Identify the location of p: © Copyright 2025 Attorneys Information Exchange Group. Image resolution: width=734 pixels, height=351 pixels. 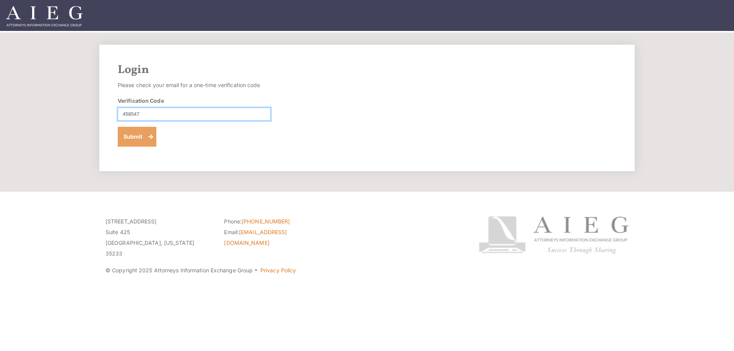
(277, 271).